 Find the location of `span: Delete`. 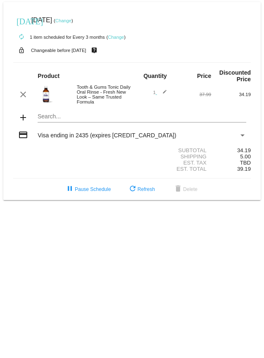

span: Delete is located at coordinates (185, 189).